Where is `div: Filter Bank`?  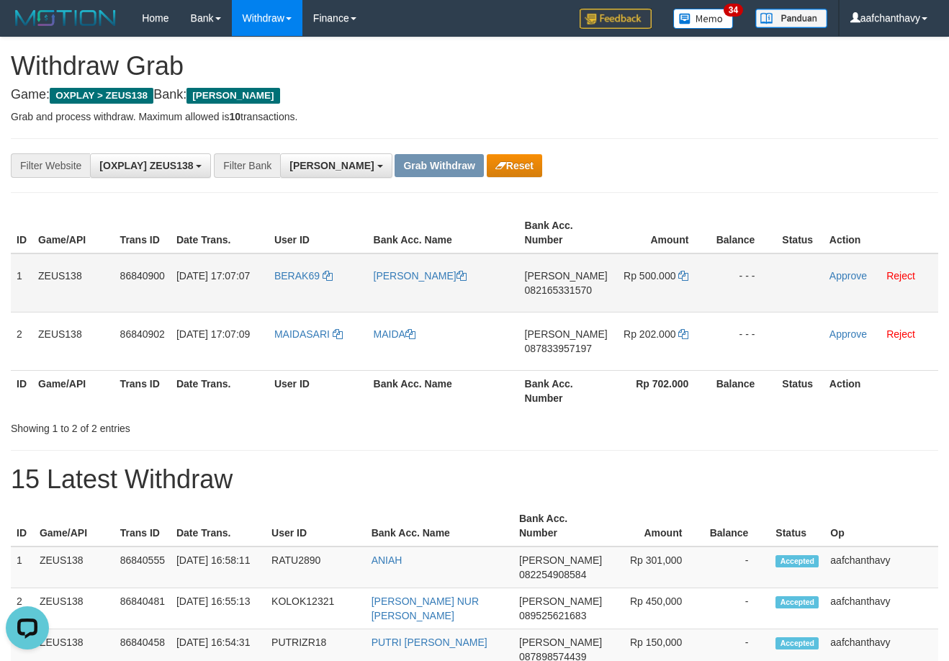 div: Filter Bank is located at coordinates (247, 166).